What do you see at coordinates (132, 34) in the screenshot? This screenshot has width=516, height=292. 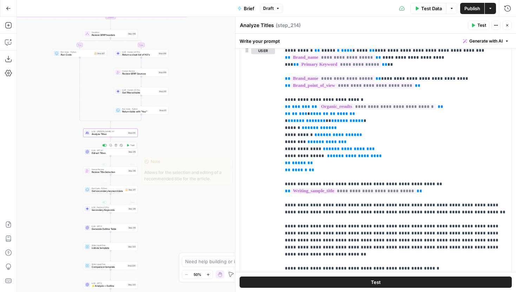 I see `div: Step 206` at bounding box center [132, 34].